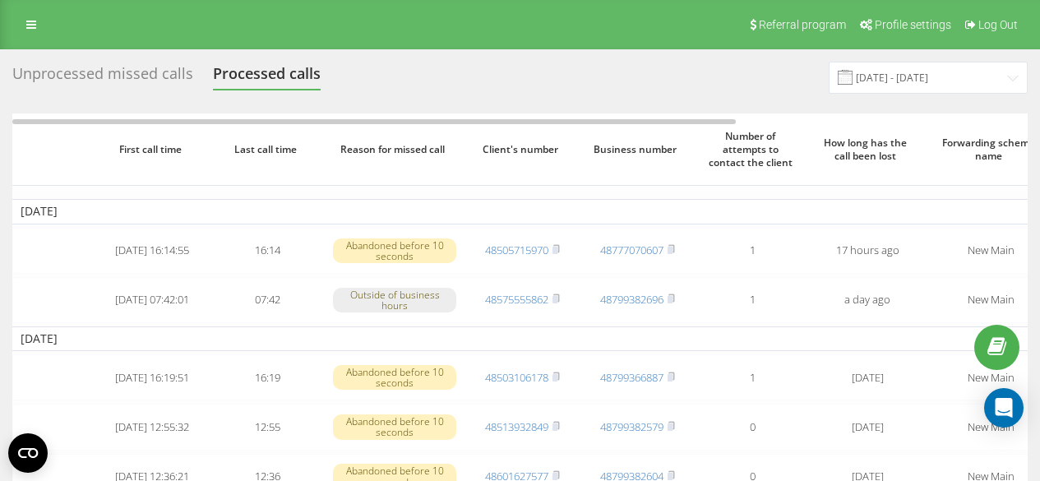 This screenshot has height=481, width=1040. What do you see at coordinates (1004, 408) in the screenshot?
I see `div: Open Intercom Messenger` at bounding box center [1004, 408].